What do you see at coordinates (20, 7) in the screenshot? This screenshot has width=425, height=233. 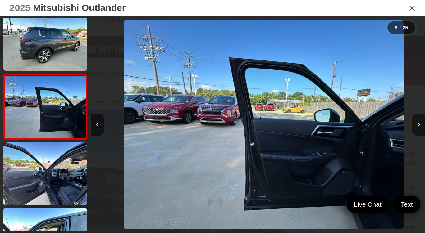 I see `span: 2025` at bounding box center [20, 7].